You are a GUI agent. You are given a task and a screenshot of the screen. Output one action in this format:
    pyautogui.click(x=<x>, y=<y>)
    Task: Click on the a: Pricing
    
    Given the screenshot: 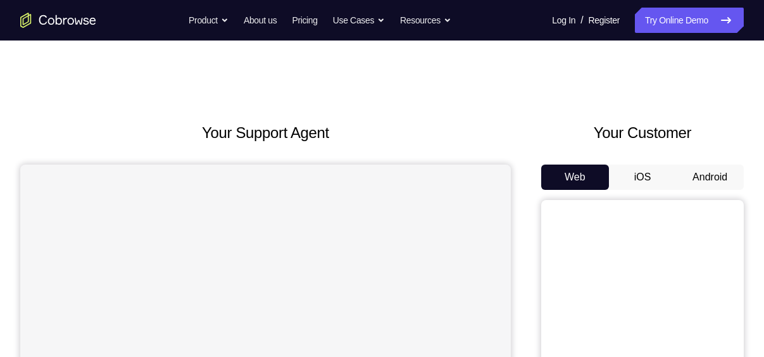 What is the action you would take?
    pyautogui.click(x=305, y=20)
    